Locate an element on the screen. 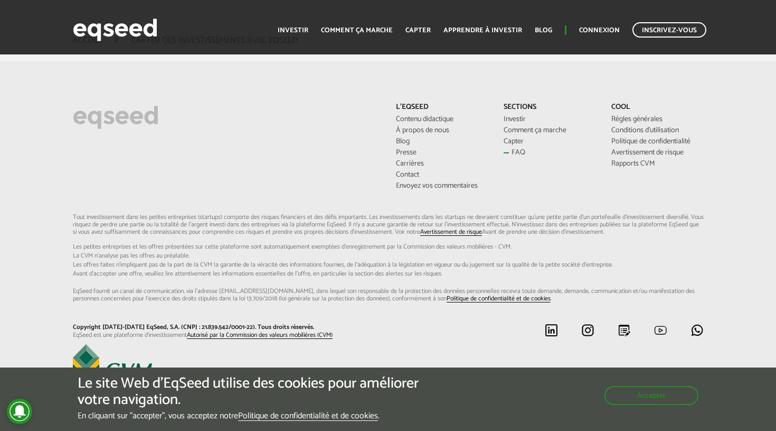 Image resolution: width=776 pixels, height=431 pixels. p: L'EQSEED is located at coordinates (442, 107).